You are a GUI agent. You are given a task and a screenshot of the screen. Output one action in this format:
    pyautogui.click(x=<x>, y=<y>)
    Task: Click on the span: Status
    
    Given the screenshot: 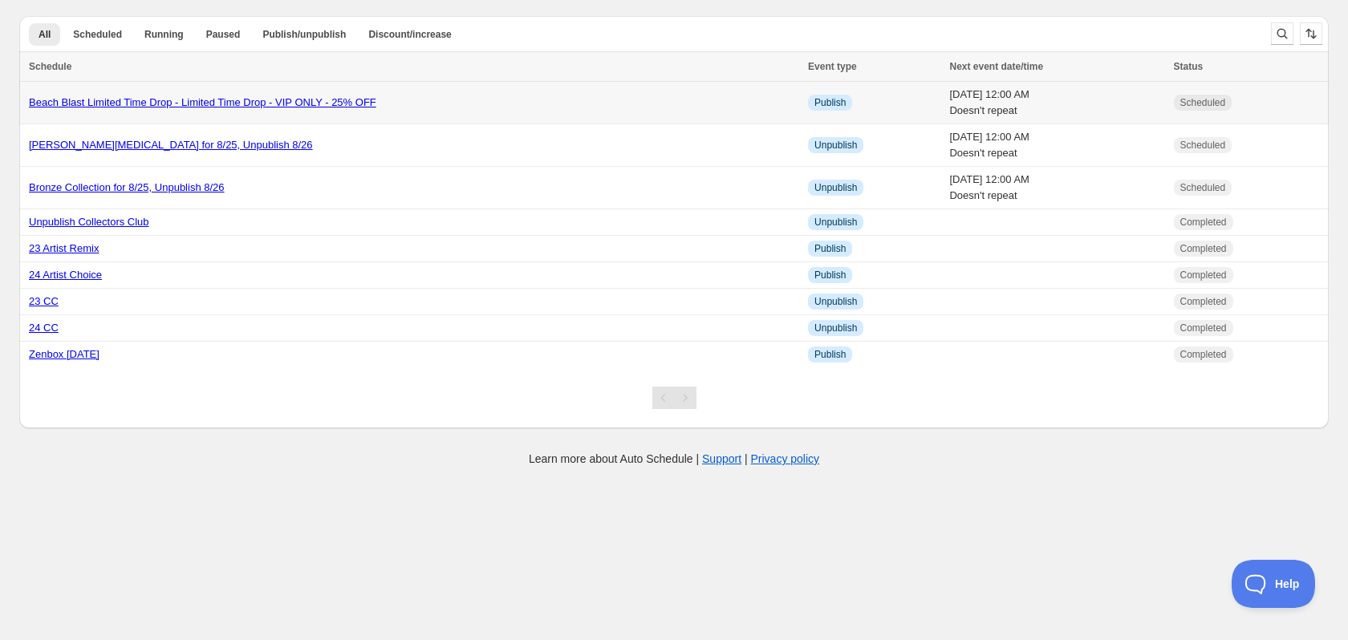 What is the action you would take?
    pyautogui.click(x=1188, y=67)
    